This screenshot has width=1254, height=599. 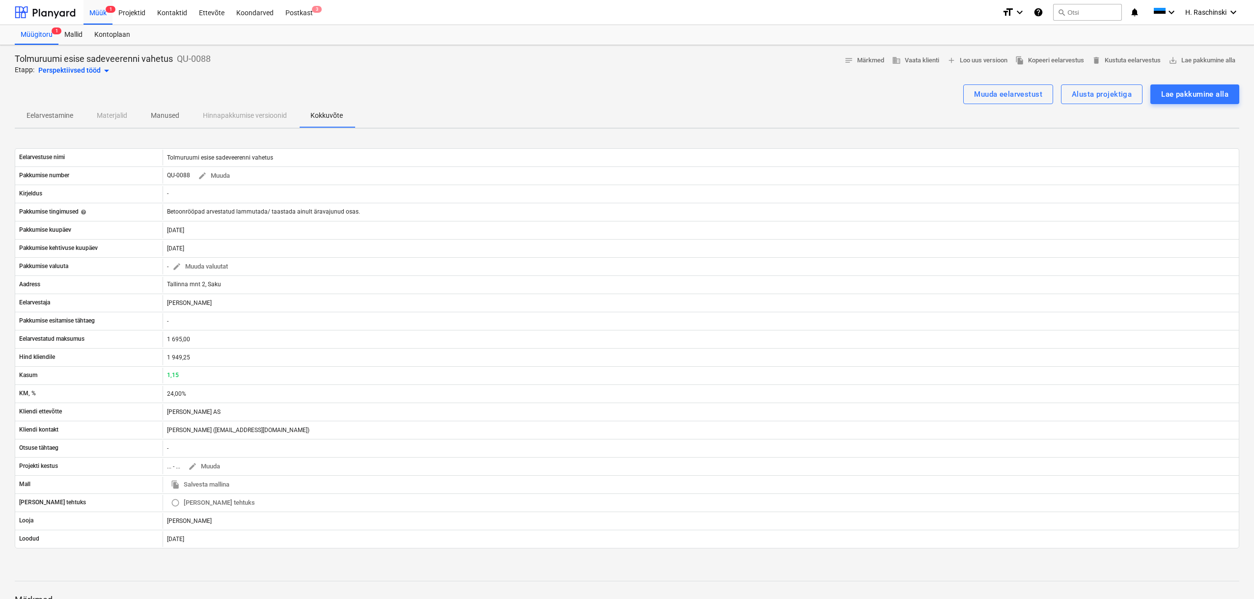 What do you see at coordinates (915, 60) in the screenshot?
I see `span: Vaata klienti` at bounding box center [915, 60].